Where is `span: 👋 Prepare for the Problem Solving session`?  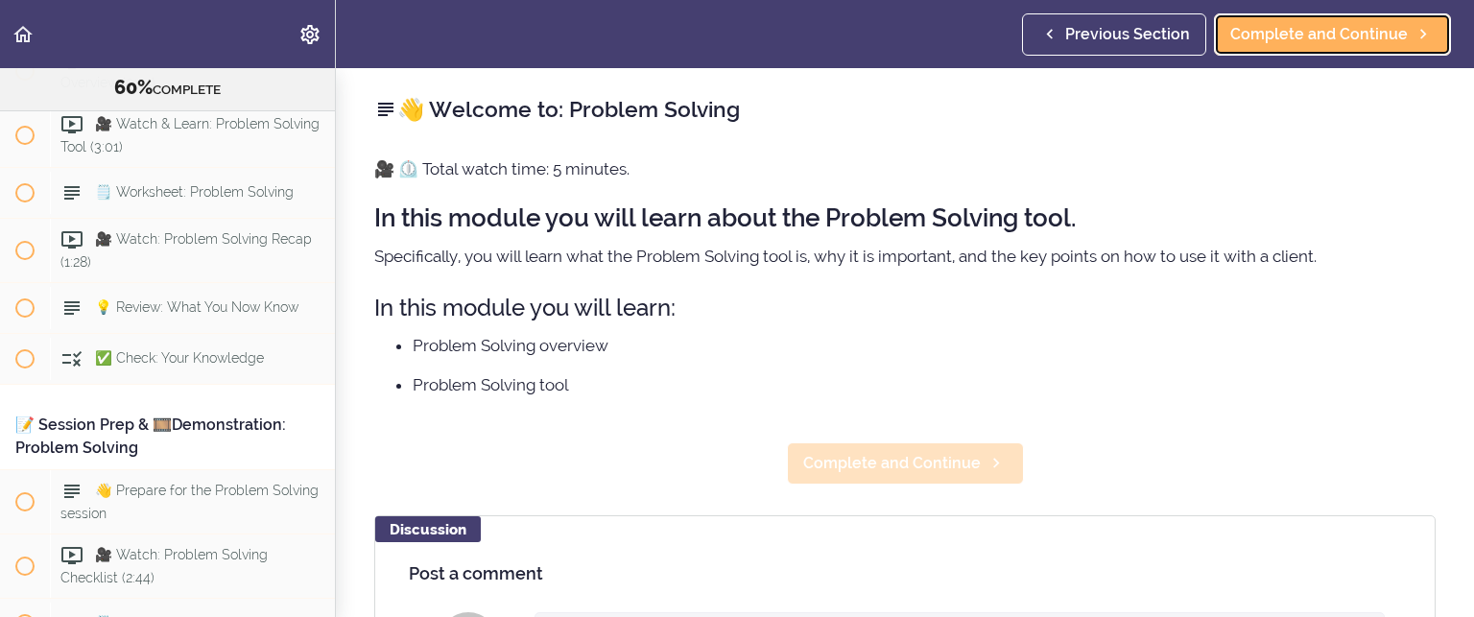
span: 👋 Prepare for the Problem Solving session is located at coordinates (189, 501).